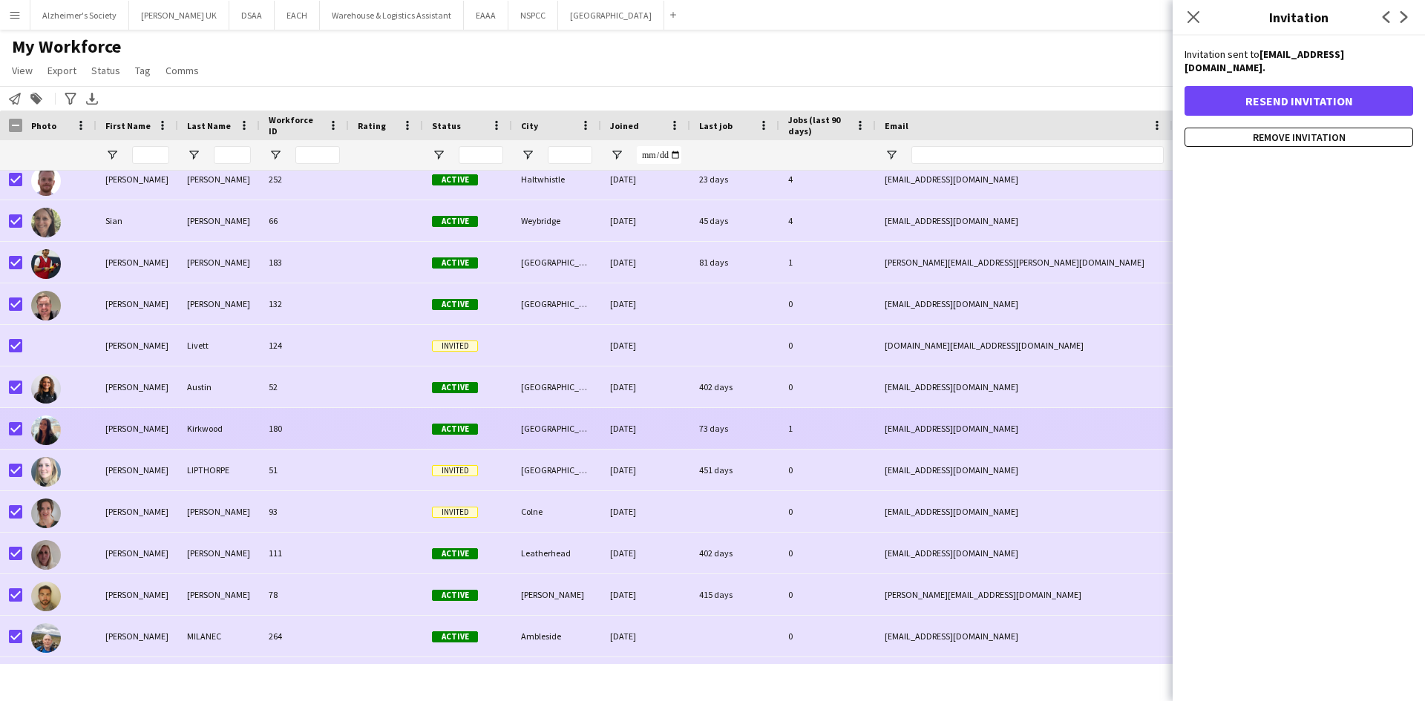 This screenshot has height=701, width=1425. Describe the element at coordinates (219, 636) in the screenshot. I see `div: MILANEC` at that location.